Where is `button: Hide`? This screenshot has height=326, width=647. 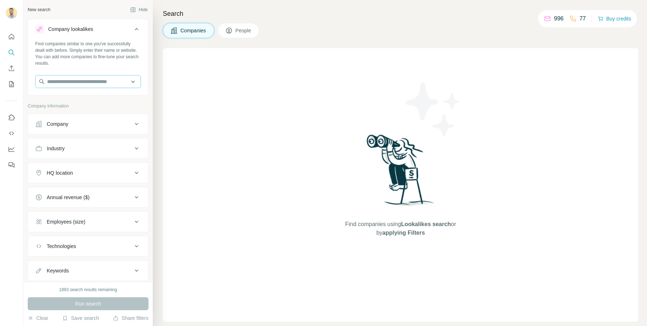 button: Hide is located at coordinates (139, 10).